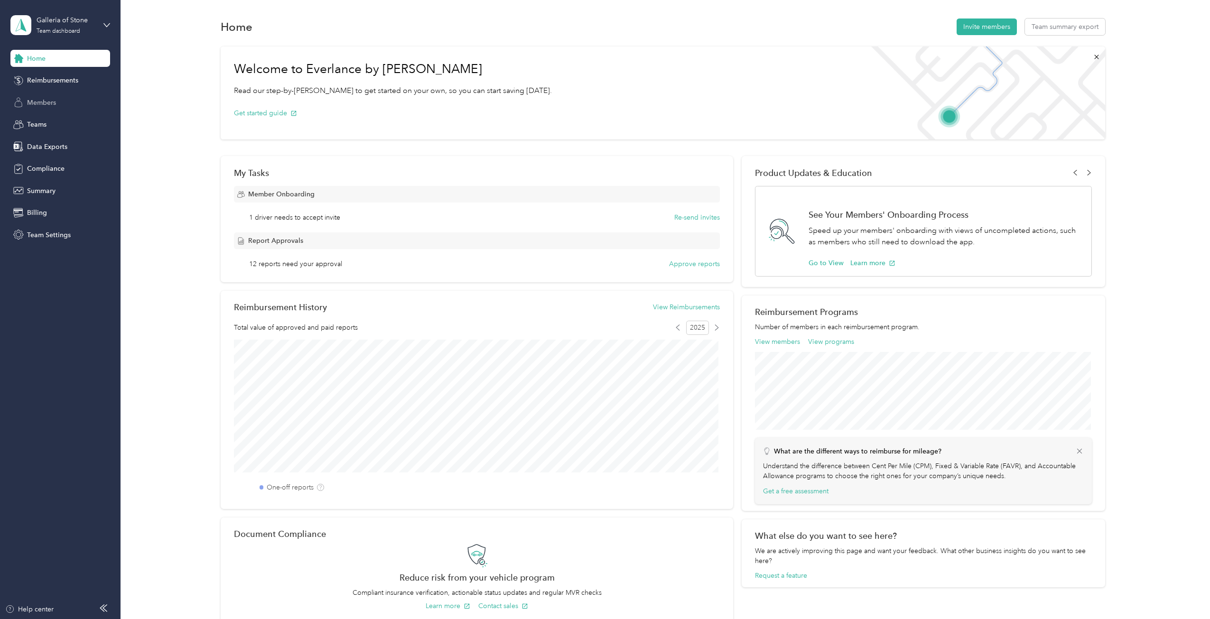  Describe the element at coordinates (924, 536) in the screenshot. I see `div: What else do you want to see here?` at that location.